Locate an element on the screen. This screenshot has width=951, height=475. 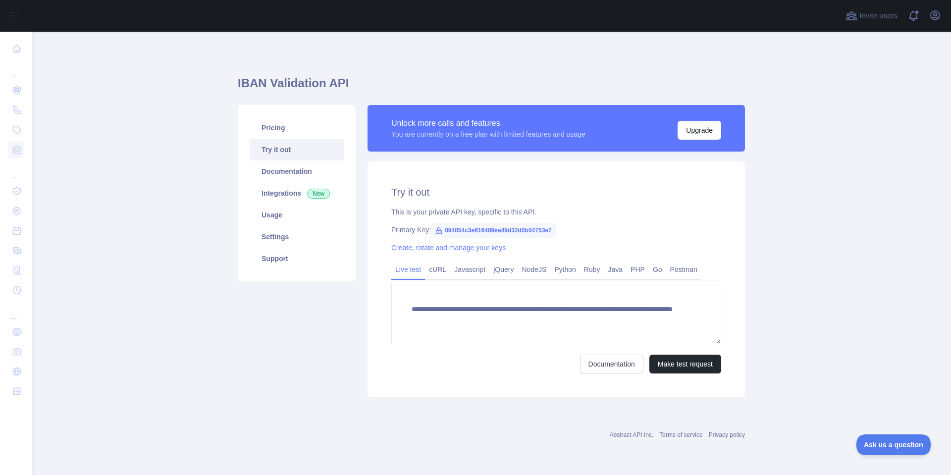
div: This is your private API key, specific to this API. is located at coordinates (556, 212).